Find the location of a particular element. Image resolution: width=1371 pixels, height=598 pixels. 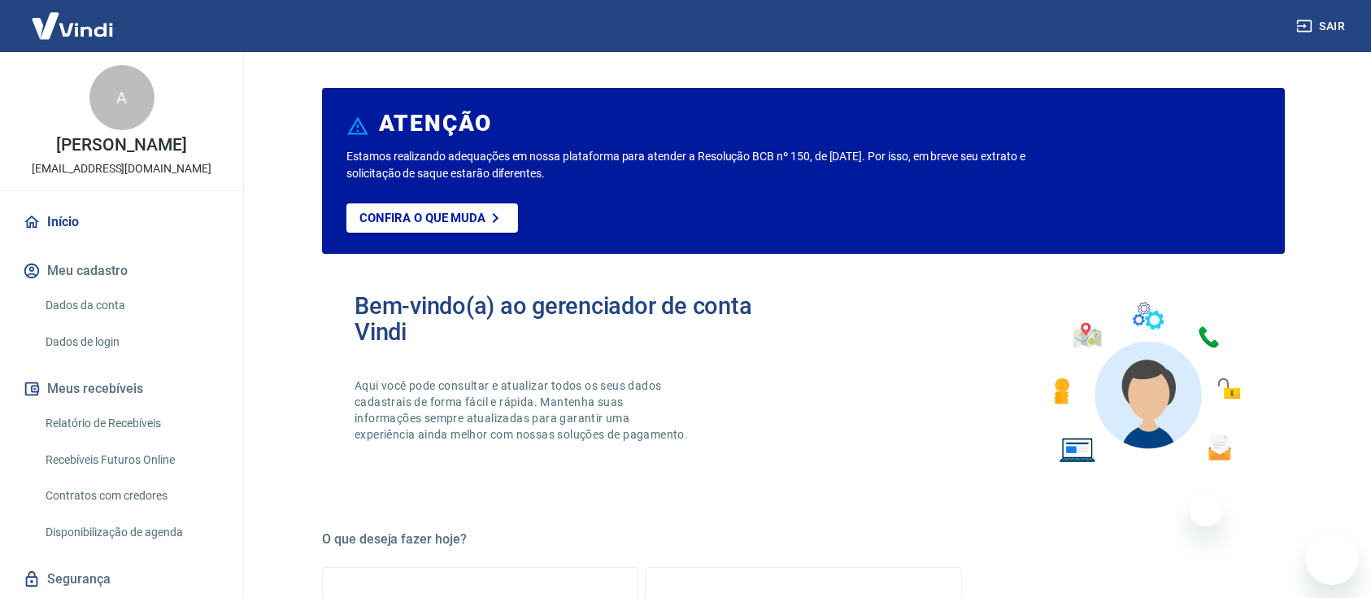

button: Meus recebíveis is located at coordinates (121, 389).